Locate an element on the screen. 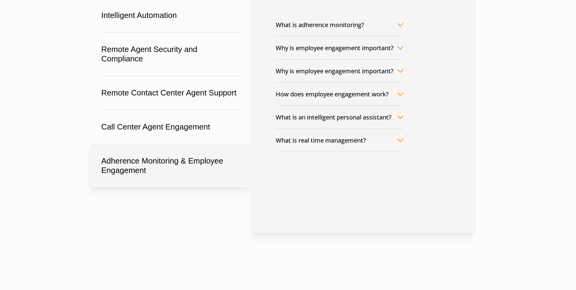  button: How does employee engagement work? is located at coordinates (339, 94).